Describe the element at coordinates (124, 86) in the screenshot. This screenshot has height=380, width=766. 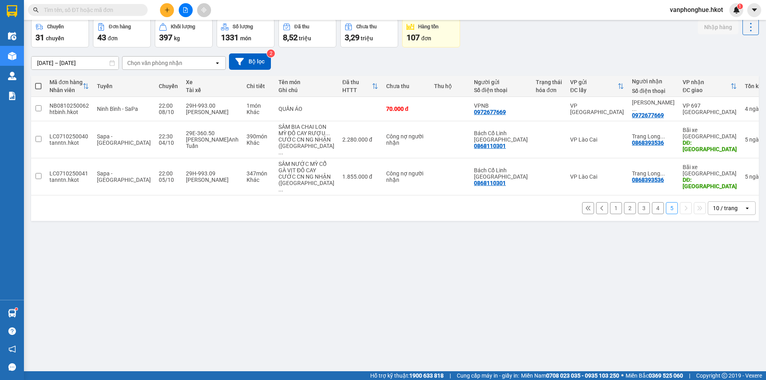
I see `div: Tuyến` at that location.